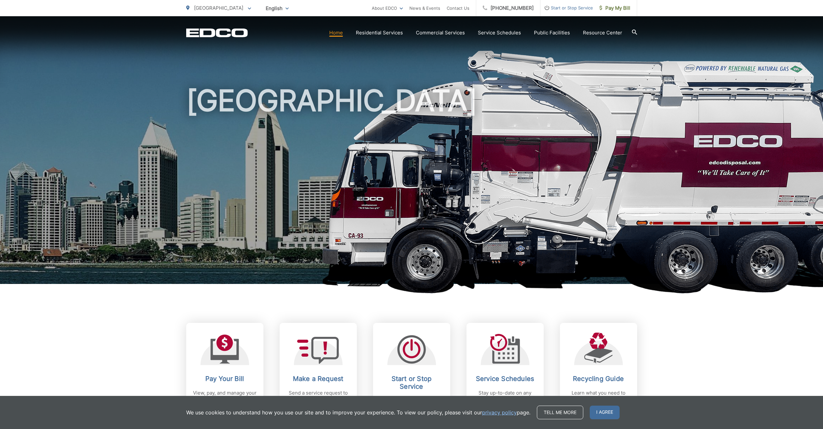 The width and height of the screenshot is (823, 429). What do you see at coordinates (440, 33) in the screenshot?
I see `a: Commercial Services` at bounding box center [440, 33].